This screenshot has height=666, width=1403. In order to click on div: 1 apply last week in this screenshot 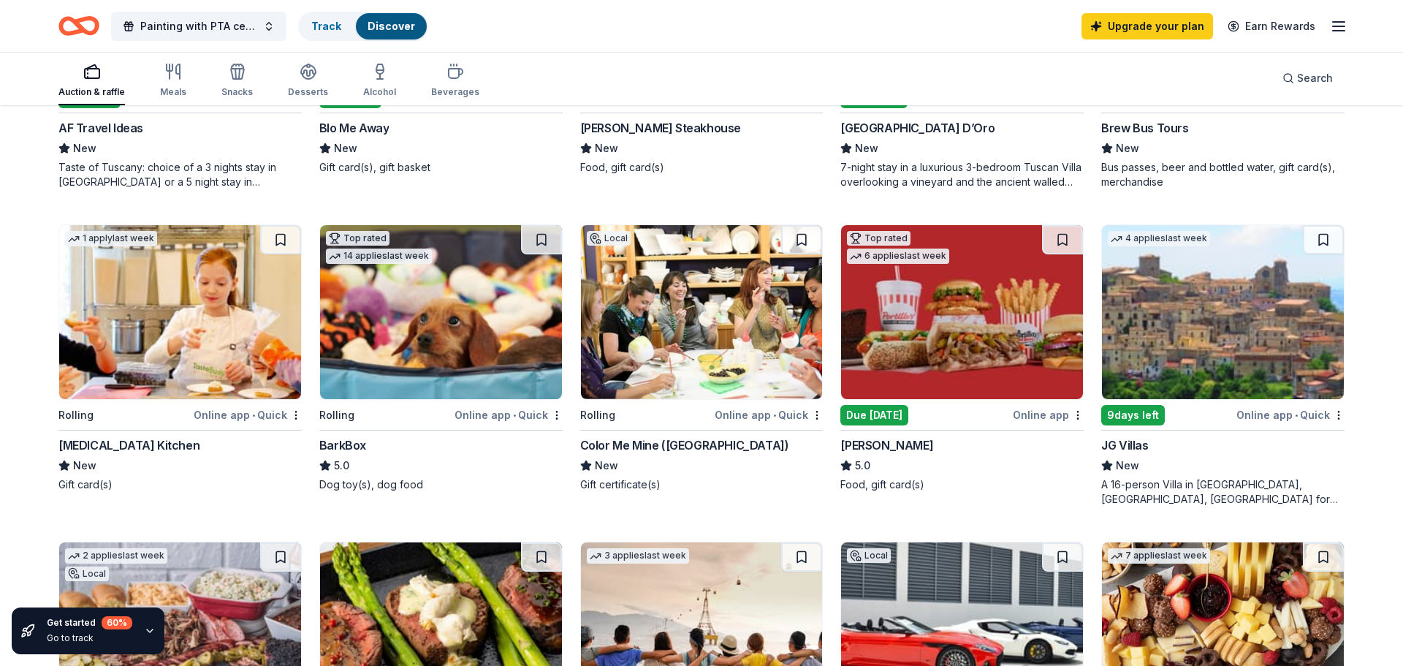, I will do `click(111, 238)`.